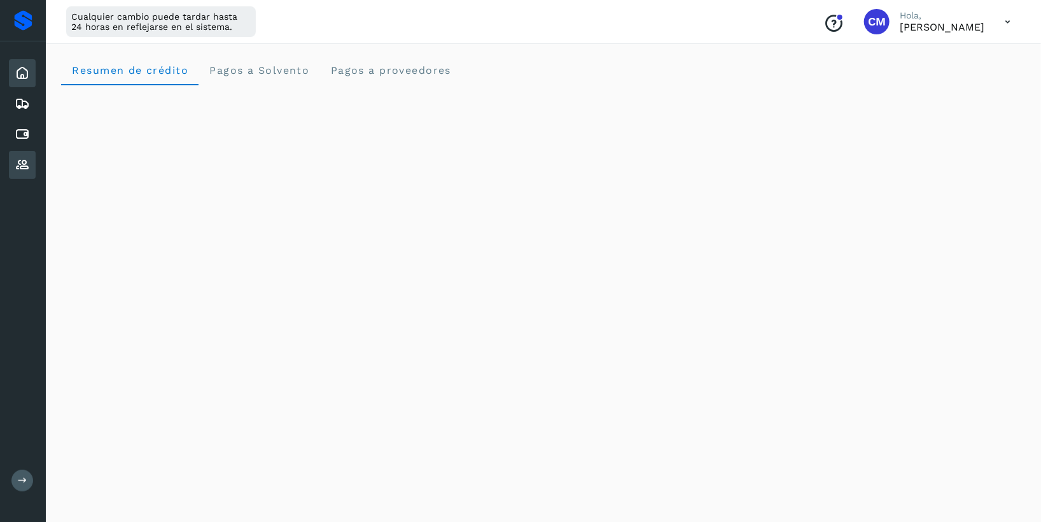  Describe the element at coordinates (941, 27) in the screenshot. I see `p: Cynthia Mendoza` at that location.